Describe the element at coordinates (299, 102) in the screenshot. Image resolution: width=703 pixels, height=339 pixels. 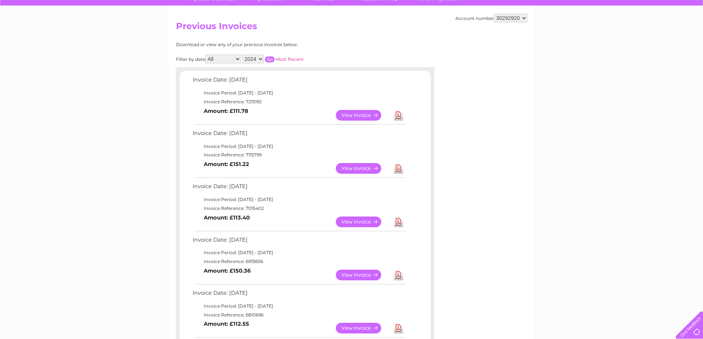
I see `td: Invoice Reference: 7215192` at that location.